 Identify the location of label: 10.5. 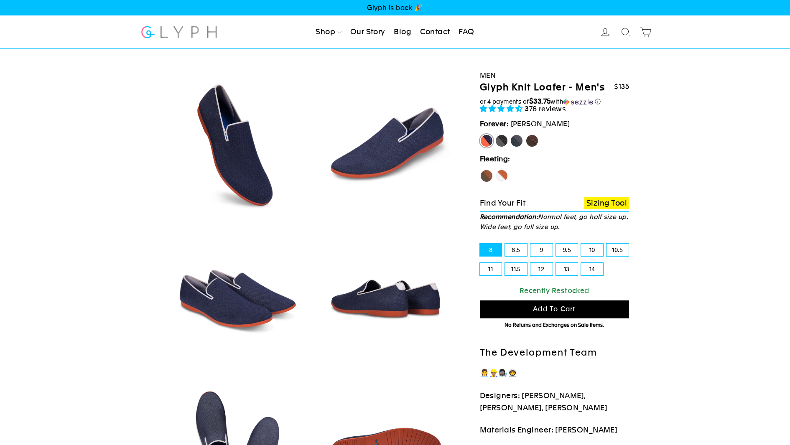
(617, 250).